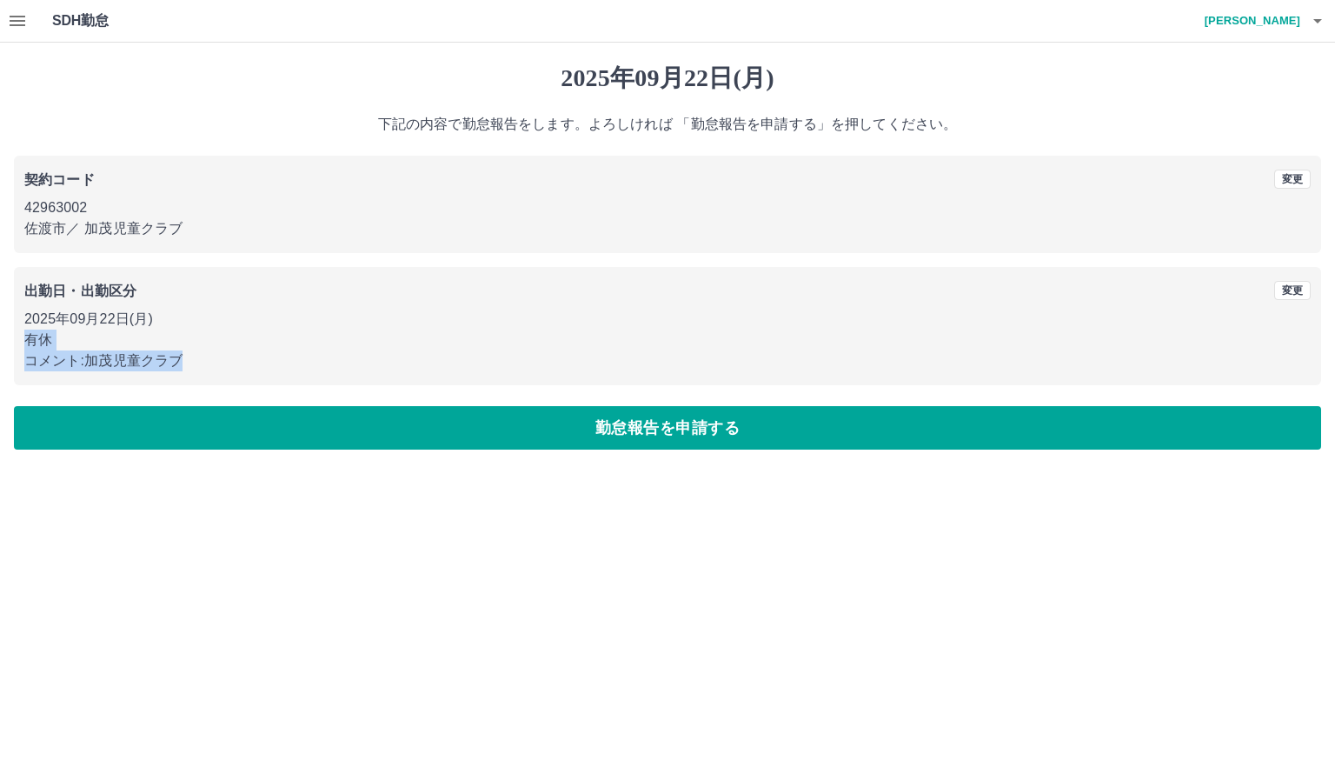 The image size is (1335, 781). Describe the element at coordinates (668, 361) in the screenshot. I see `p: コメント: 加茂児童クラブ` at that location.